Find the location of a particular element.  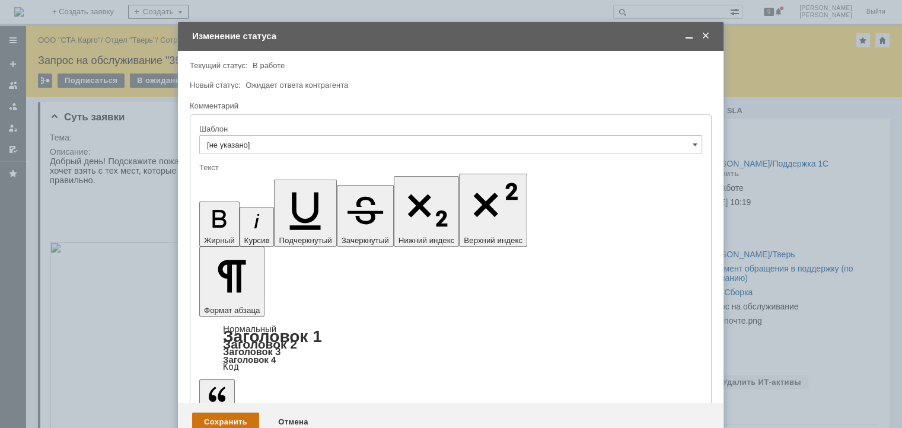

div: Добрый день is located at coordinates (89, 9).